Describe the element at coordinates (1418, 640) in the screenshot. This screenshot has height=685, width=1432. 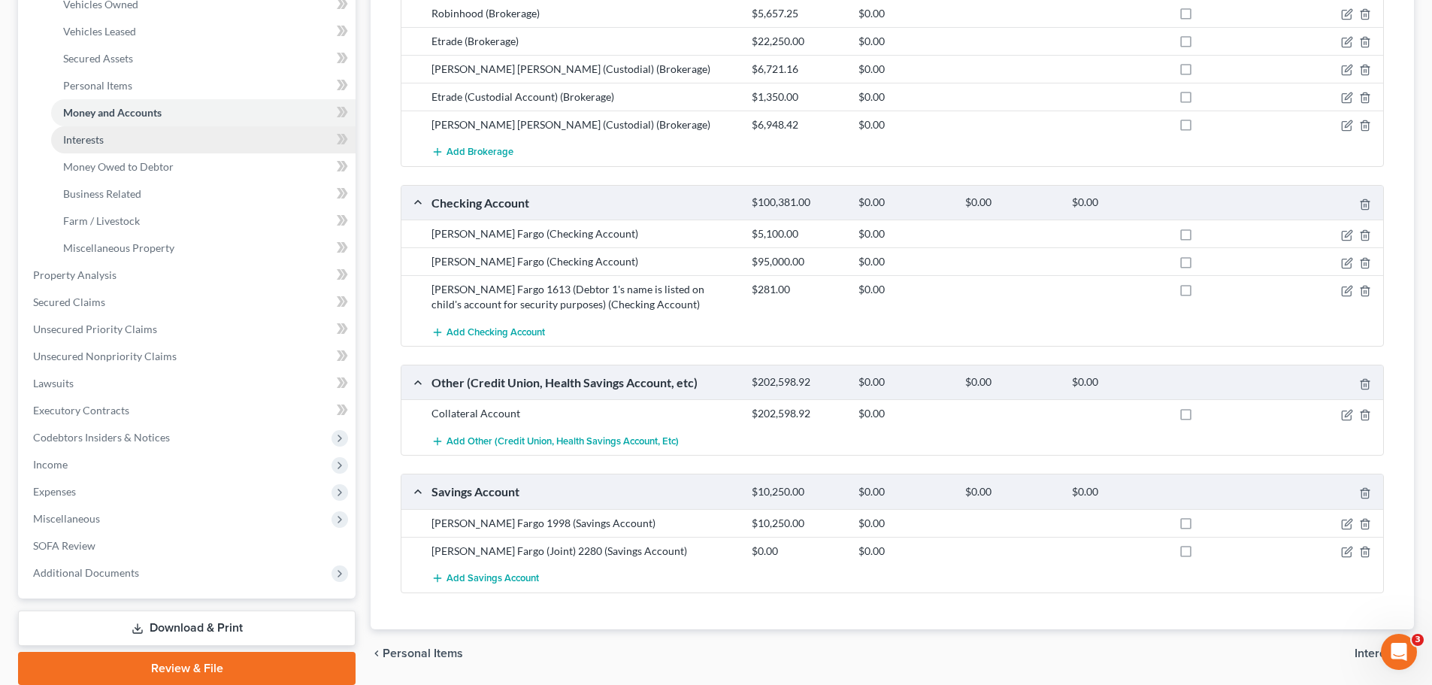
I see `span: 3` at that location.